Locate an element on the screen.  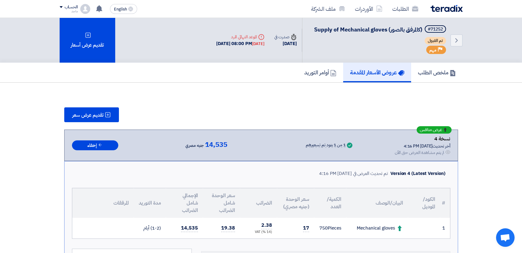
th: الضرائب is located at coordinates (259, 203).